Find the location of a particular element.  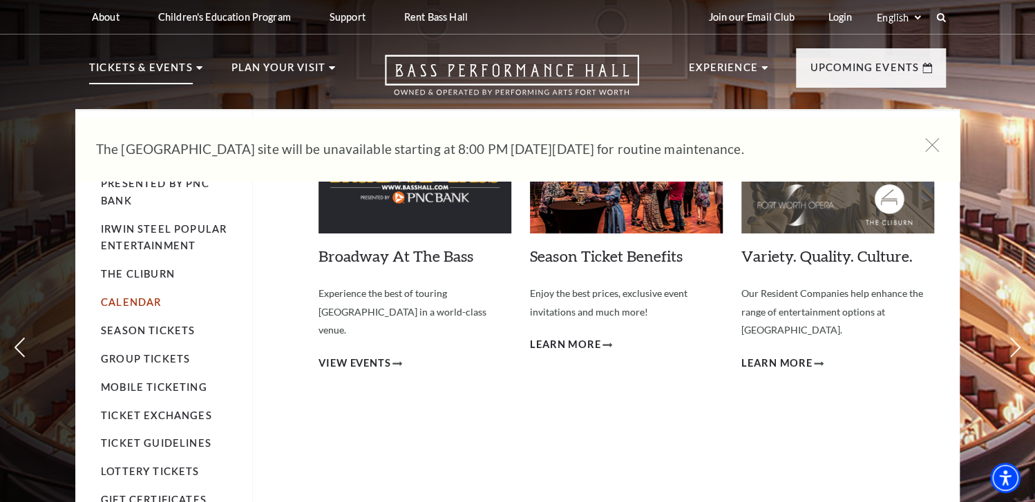

a: Group Tickets is located at coordinates (145, 359).